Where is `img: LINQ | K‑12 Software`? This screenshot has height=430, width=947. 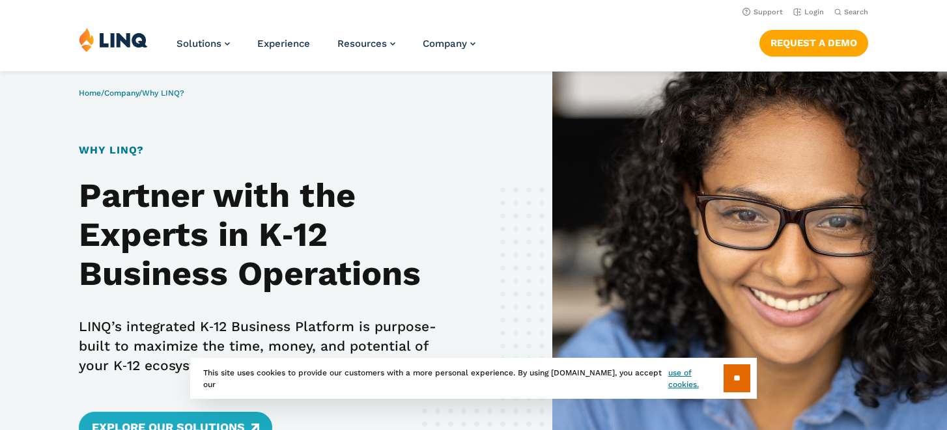
img: LINQ | K‑12 Software is located at coordinates (113, 40).